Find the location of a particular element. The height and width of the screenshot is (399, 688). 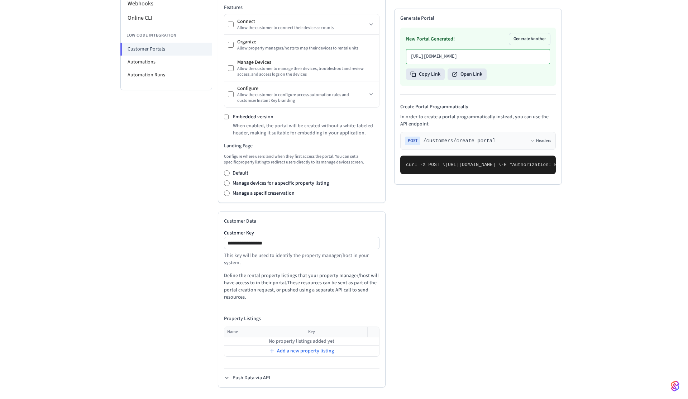

li: Automation Runs is located at coordinates (166, 75).